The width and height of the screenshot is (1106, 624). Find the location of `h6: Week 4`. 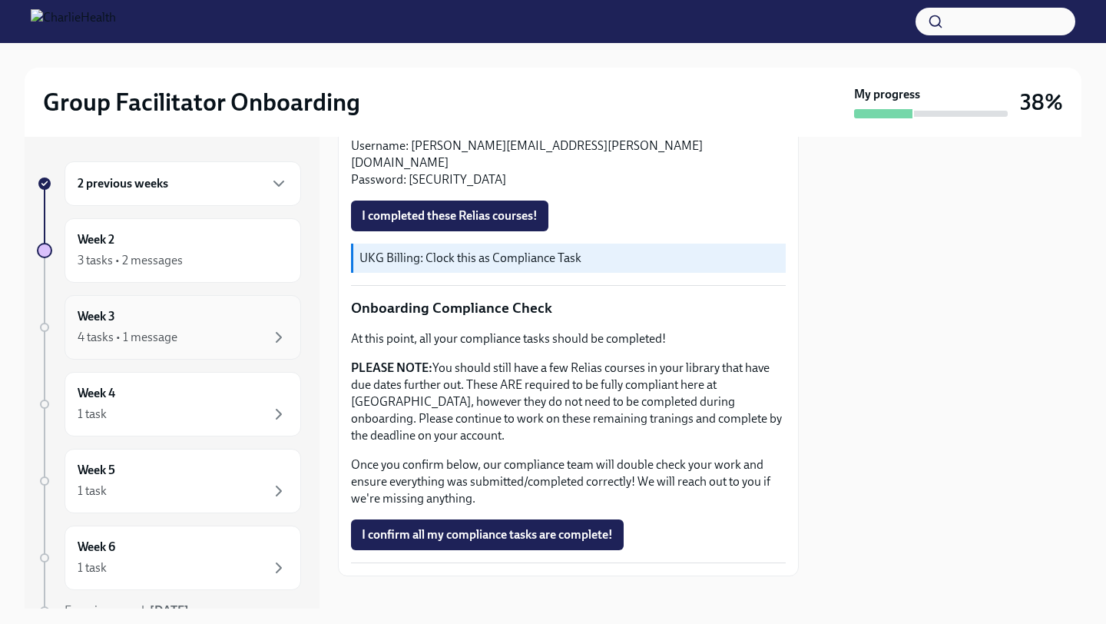

h6: Week 4 is located at coordinates (96, 393).